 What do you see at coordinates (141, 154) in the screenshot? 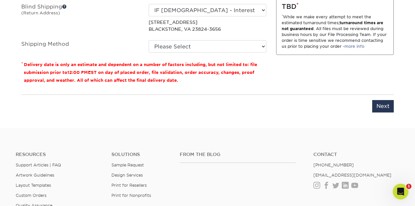
I see `h4: Solutions` at bounding box center [141, 154].